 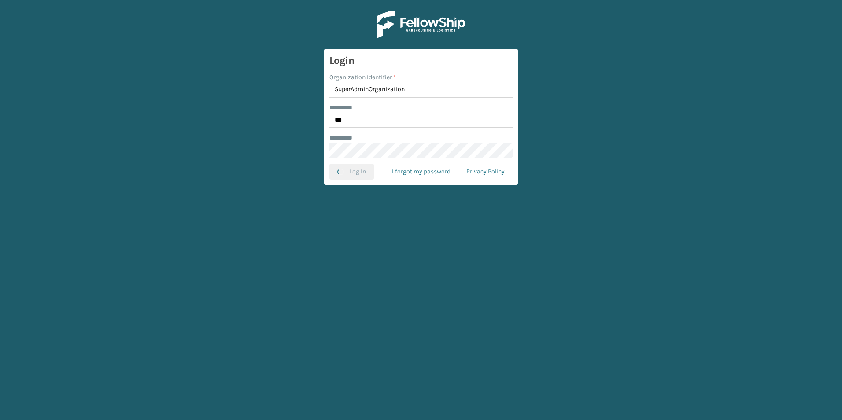 I want to click on label: Organization Identifier, so click(x=363, y=77).